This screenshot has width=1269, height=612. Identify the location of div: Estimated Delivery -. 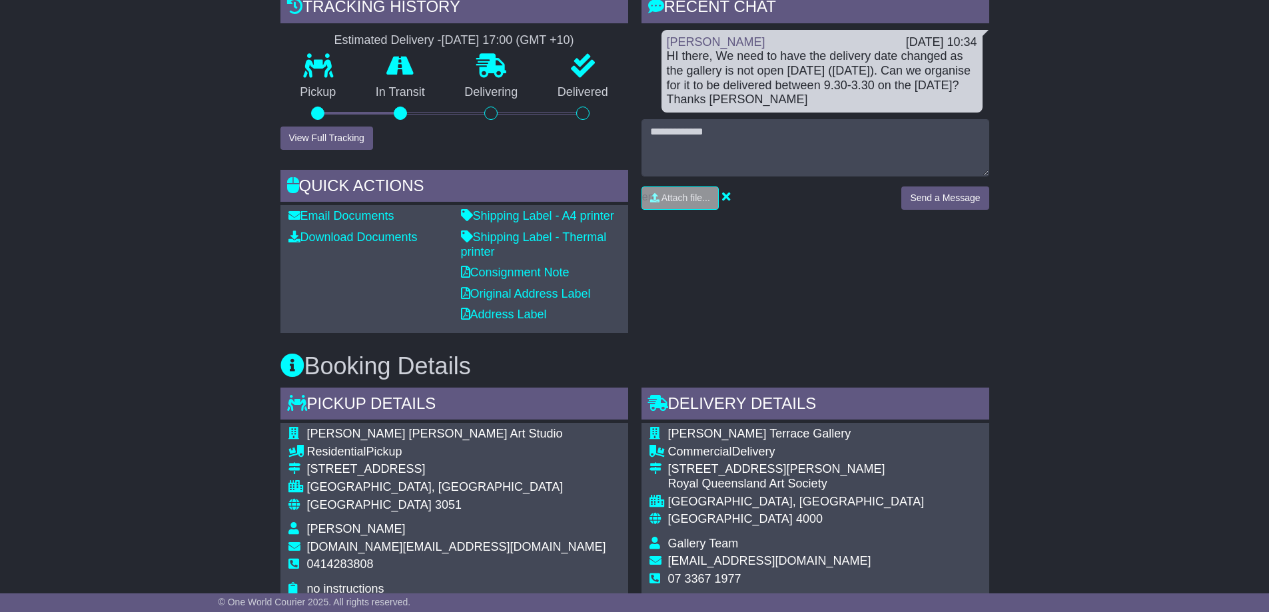
(454, 41).